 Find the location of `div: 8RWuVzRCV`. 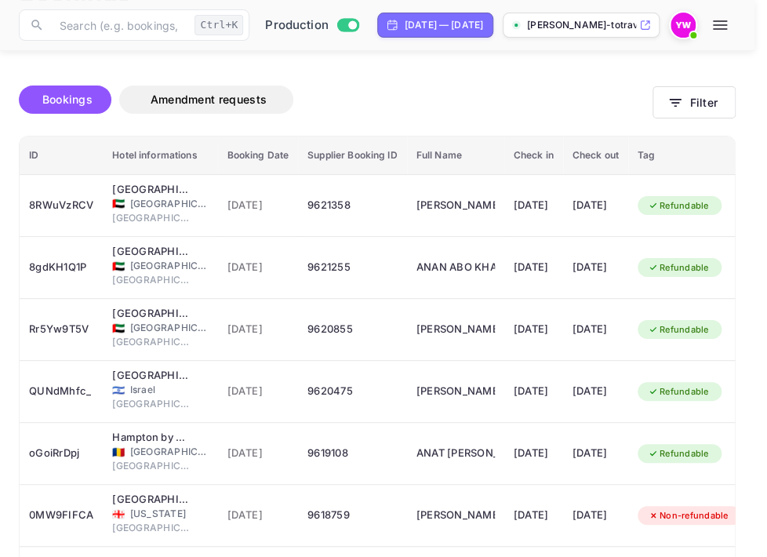

div: 8RWuVzRCV is located at coordinates (61, 205).